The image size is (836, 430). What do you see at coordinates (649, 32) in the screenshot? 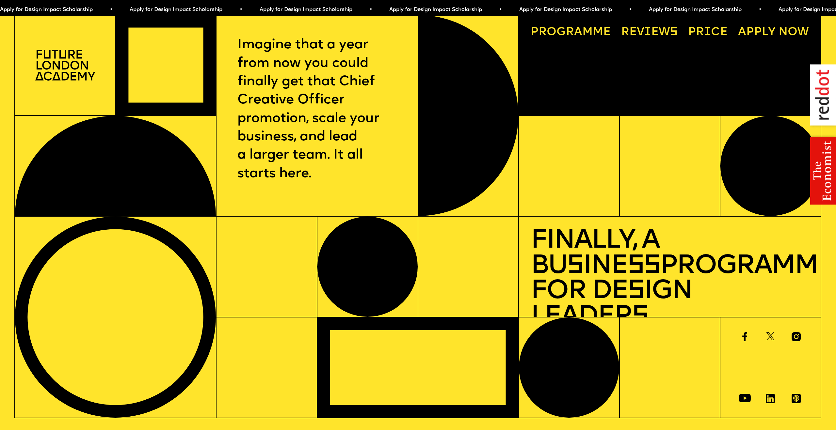
I see `a: Reviews` at bounding box center [649, 32].